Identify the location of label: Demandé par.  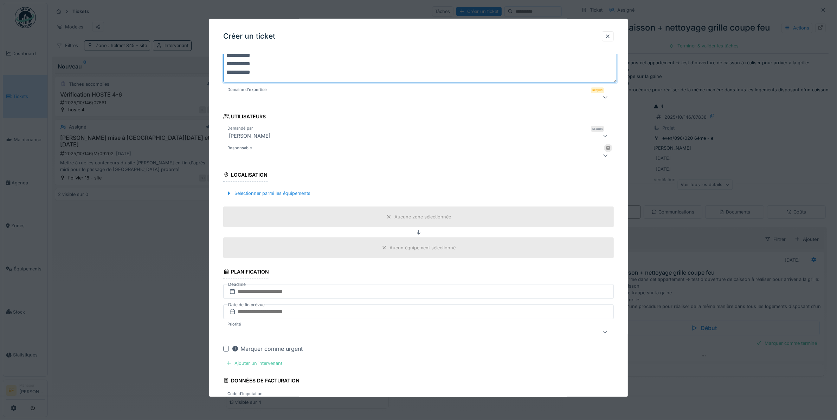
(240, 128).